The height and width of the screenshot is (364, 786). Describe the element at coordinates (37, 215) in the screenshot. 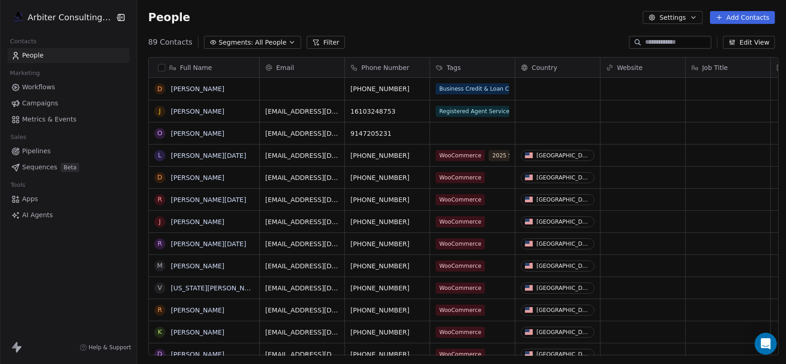

I see `span: AI Agents` at that location.